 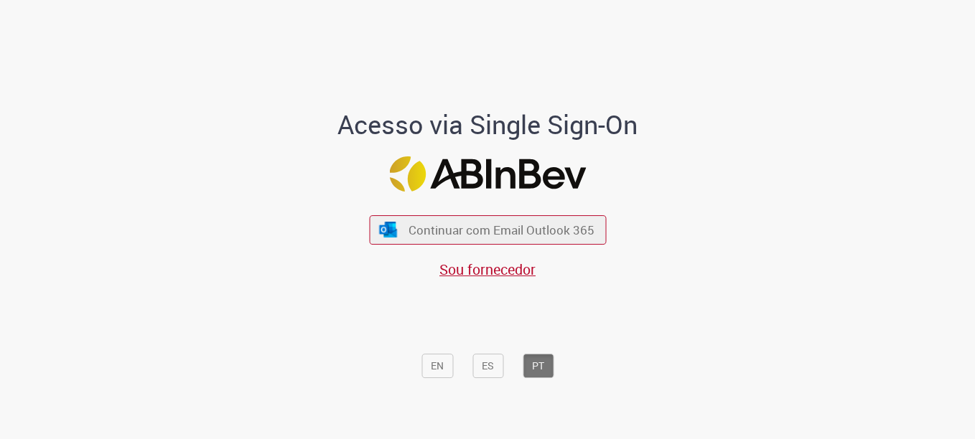 I want to click on img: ícone Azure/Microsoft 360, so click(x=388, y=229).